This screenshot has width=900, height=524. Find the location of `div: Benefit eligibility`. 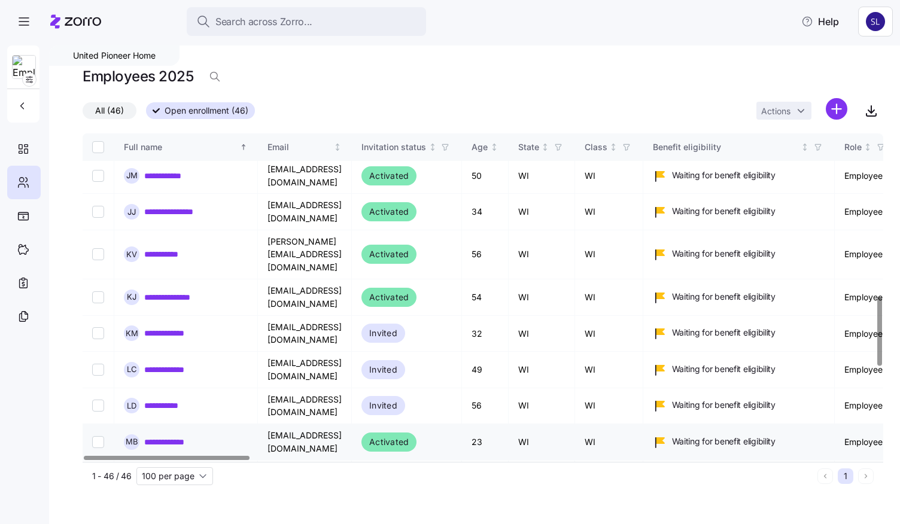

div: Benefit eligibility is located at coordinates (725, 147).